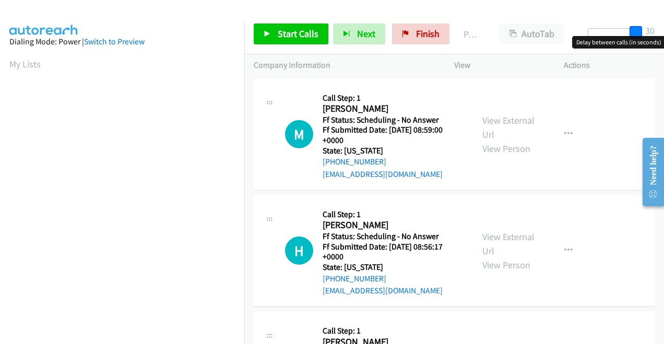 Image resolution: width=664 pixels, height=344 pixels. What do you see at coordinates (19, 41) in the screenshot?
I see `div: Open Resource Center` at bounding box center [19, 41].